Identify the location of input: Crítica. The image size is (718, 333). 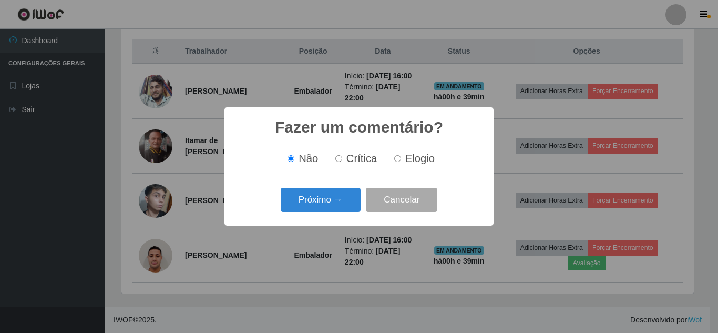
(339, 158).